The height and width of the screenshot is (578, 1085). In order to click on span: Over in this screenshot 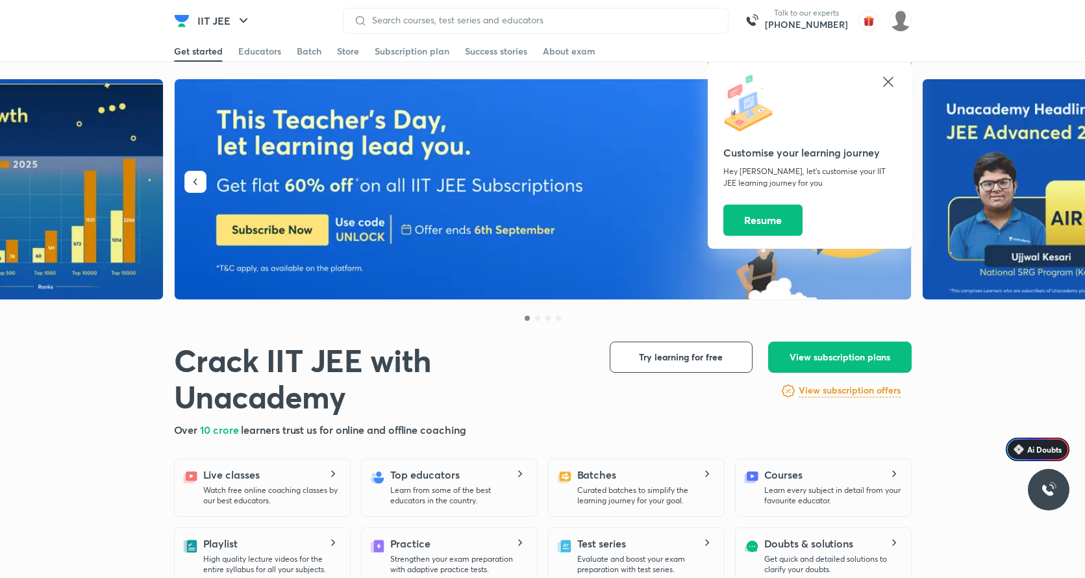, I will do `click(187, 429)`.